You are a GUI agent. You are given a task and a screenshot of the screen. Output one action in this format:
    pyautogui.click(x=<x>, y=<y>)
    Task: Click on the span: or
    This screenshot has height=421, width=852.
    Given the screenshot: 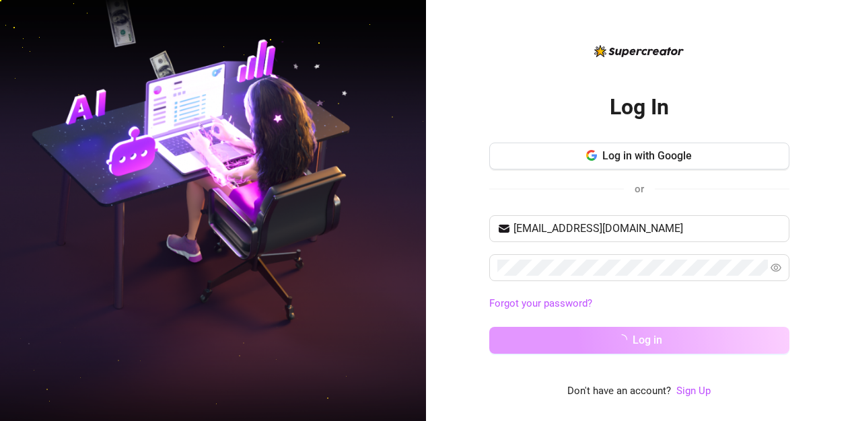 What is the action you would take?
    pyautogui.click(x=639, y=189)
    